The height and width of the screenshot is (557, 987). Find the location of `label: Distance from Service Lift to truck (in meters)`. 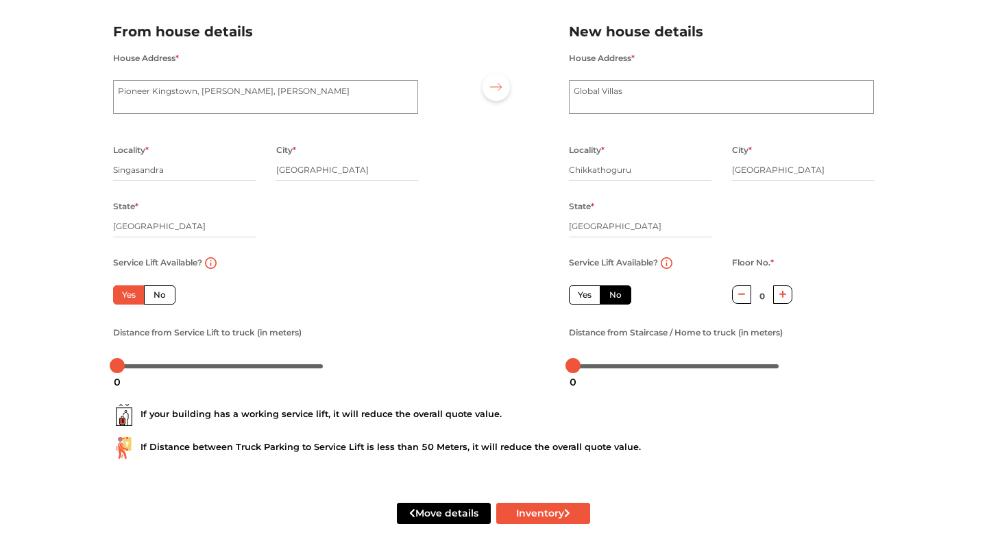

label: Distance from Service Lift to truck (in meters) is located at coordinates (207, 333).